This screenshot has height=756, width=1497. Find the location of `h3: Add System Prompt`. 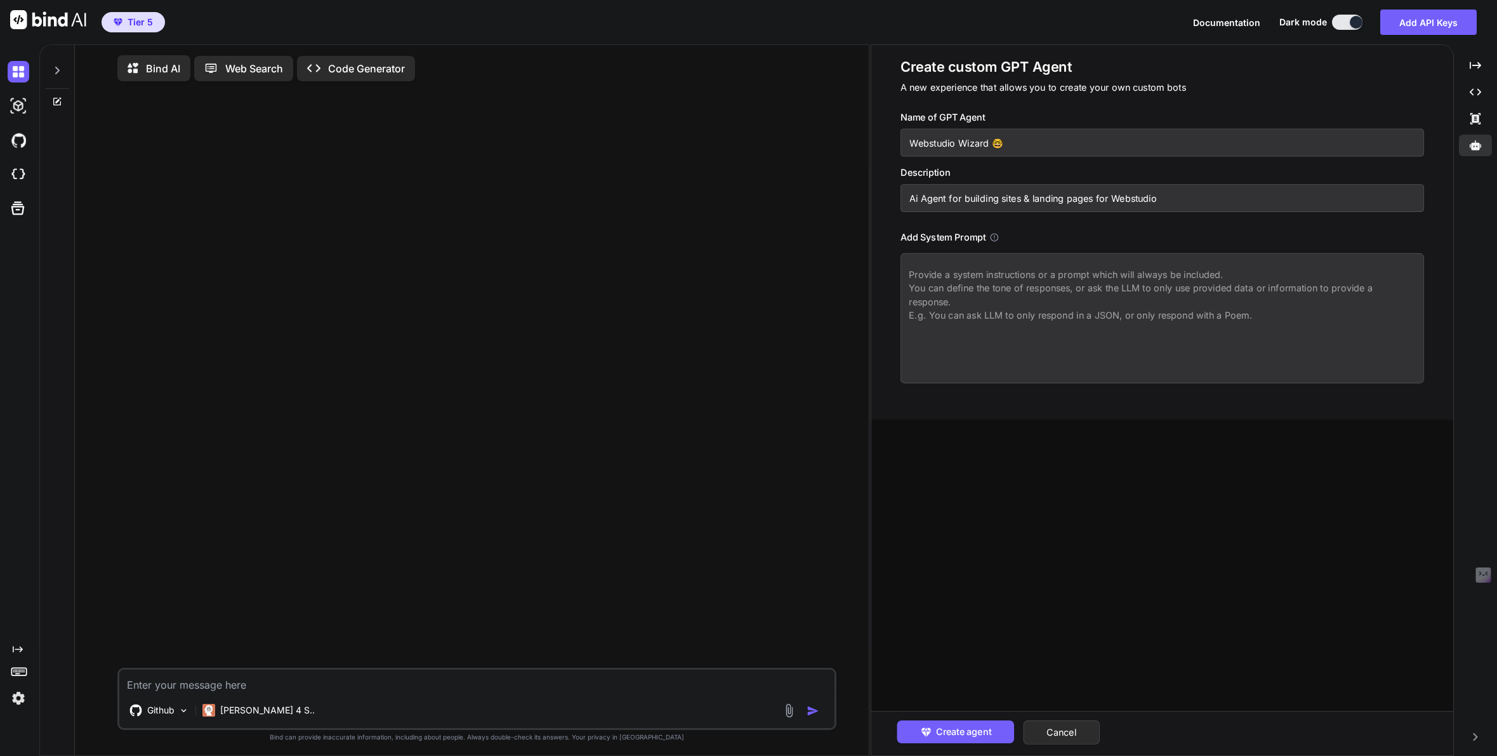

h3: Add System Prompt is located at coordinates (943, 237).